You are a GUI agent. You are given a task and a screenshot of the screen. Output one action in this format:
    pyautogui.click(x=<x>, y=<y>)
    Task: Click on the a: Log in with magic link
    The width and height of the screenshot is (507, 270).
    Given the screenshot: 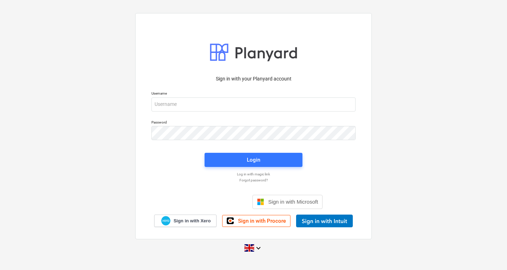 What is the action you would take?
    pyautogui.click(x=254, y=174)
    